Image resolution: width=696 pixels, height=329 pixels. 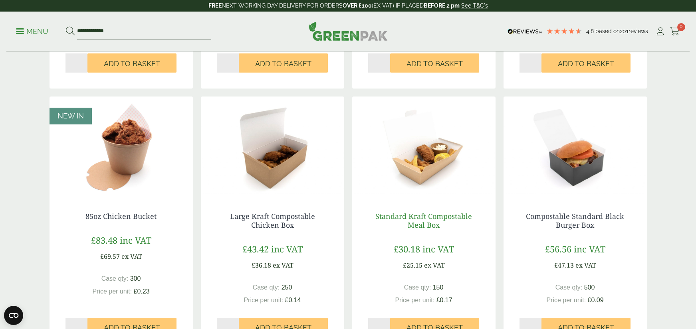 What do you see at coordinates (474, 6) in the screenshot?
I see `a: See T&C's` at bounding box center [474, 6].